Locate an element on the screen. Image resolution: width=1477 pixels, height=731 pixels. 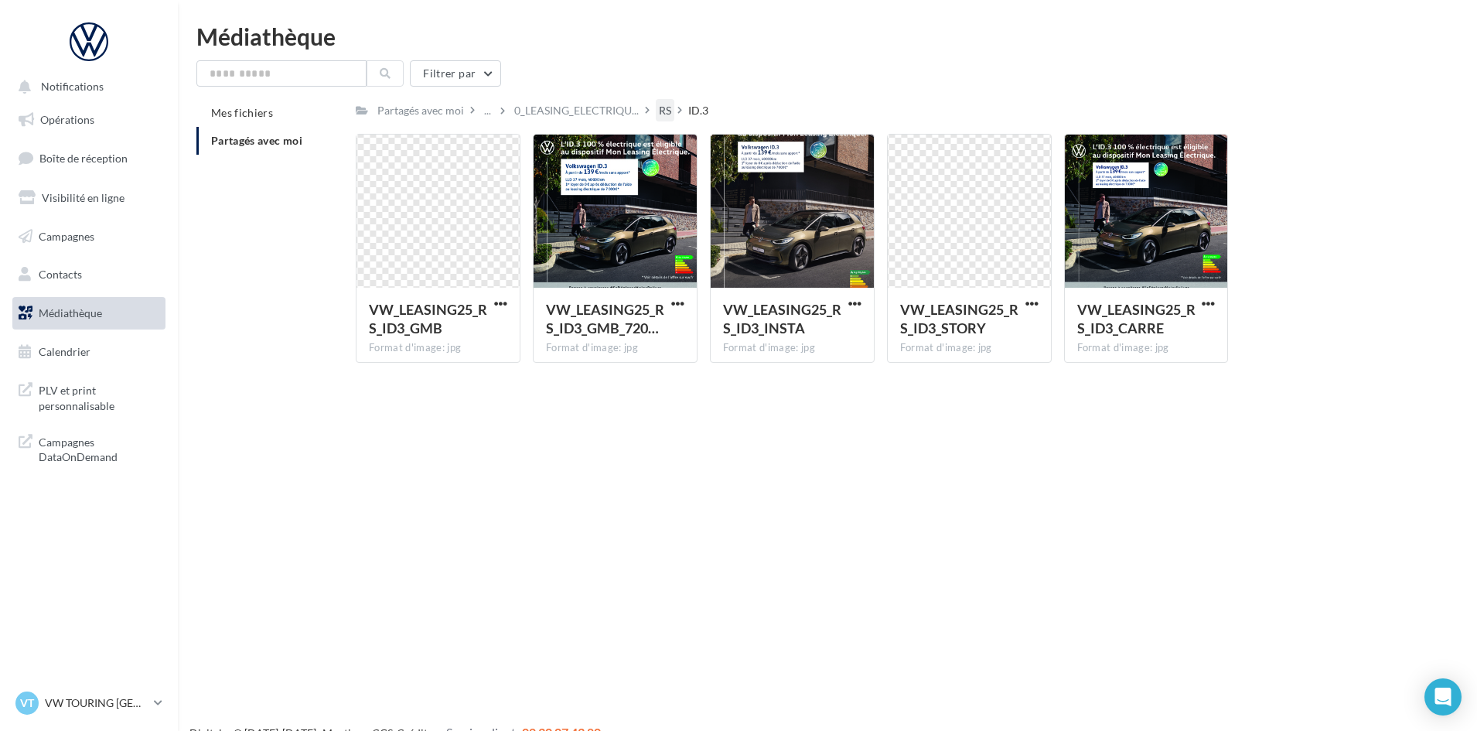
span: Campagnes DataOnDemand is located at coordinates (99, 448).